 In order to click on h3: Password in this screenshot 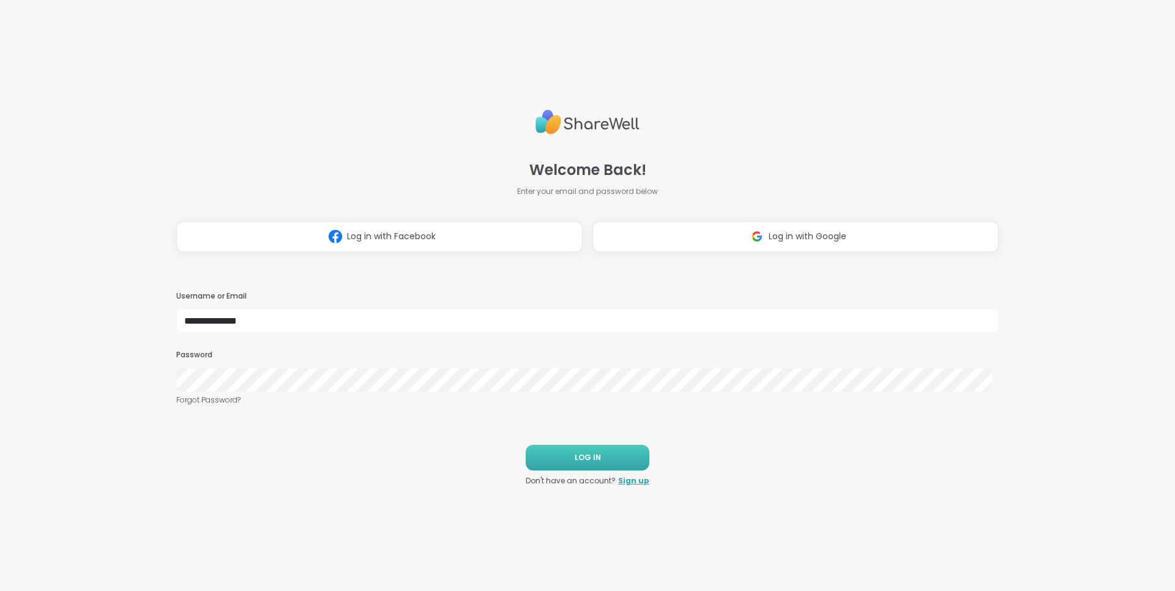, I will do `click(587, 355)`.